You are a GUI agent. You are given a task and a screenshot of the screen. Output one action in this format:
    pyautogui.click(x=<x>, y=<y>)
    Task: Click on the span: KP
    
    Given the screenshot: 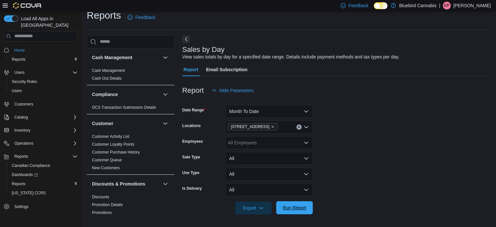 What is the action you would take?
    pyautogui.click(x=447, y=6)
    